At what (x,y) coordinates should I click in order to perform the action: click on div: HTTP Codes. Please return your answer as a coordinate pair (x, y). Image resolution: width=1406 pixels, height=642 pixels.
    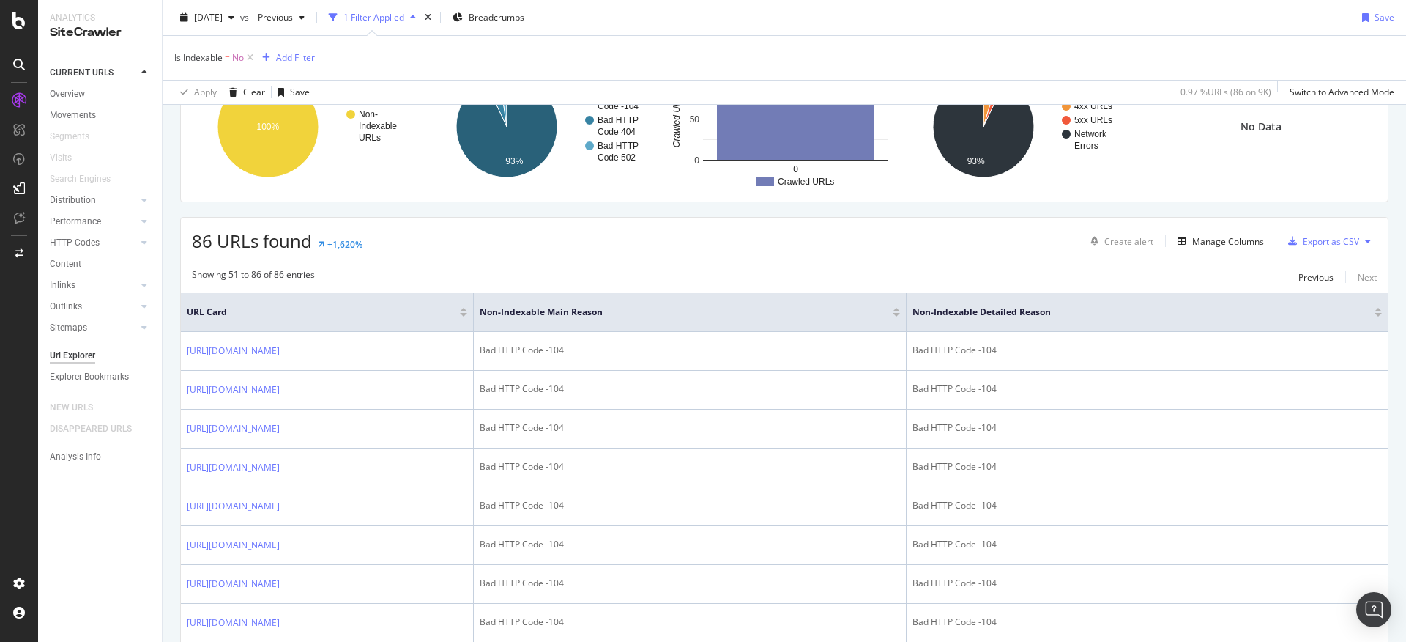
    Looking at the image, I should click on (75, 242).